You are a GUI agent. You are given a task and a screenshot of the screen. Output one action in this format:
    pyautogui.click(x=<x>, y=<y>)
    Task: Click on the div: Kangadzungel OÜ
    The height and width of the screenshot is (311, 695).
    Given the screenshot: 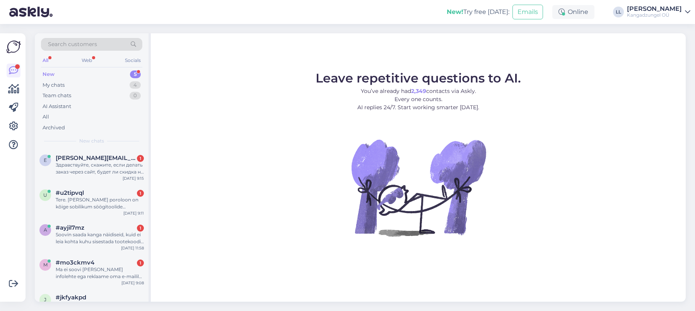 What is the action you would take?
    pyautogui.click(x=655, y=15)
    